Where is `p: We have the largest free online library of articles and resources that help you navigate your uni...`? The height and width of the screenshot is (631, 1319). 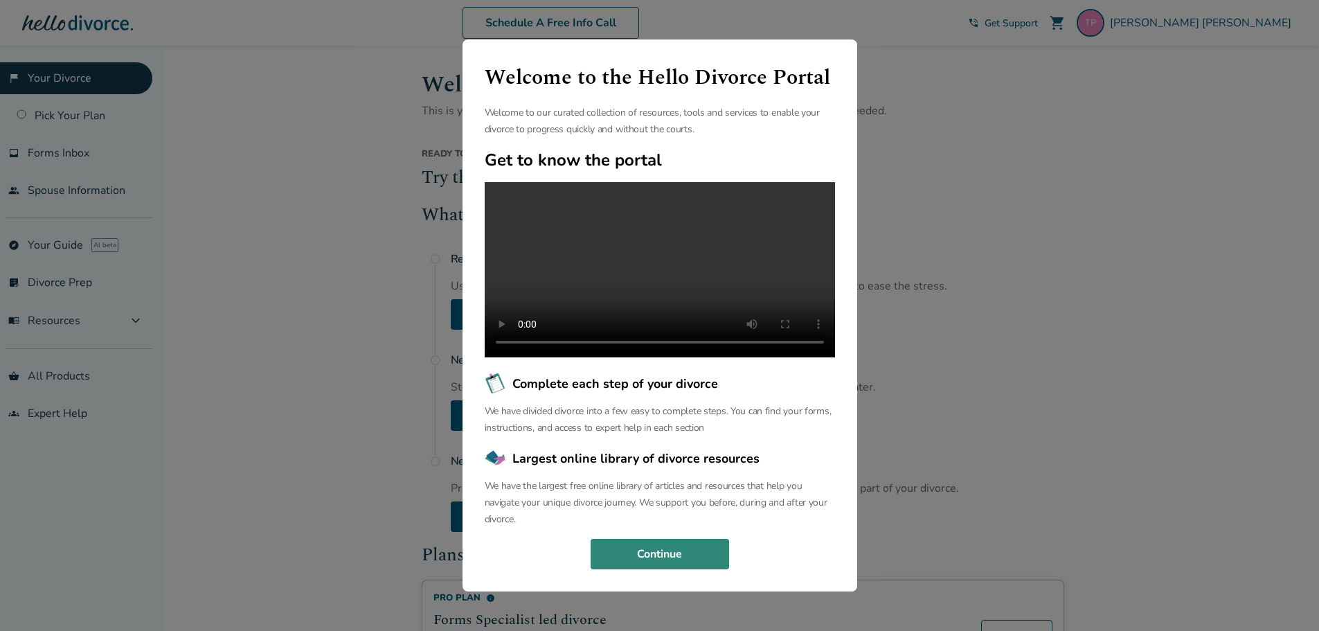
p: We have the largest free online library of articles and resources that help you navigate your uni... is located at coordinates (660, 503).